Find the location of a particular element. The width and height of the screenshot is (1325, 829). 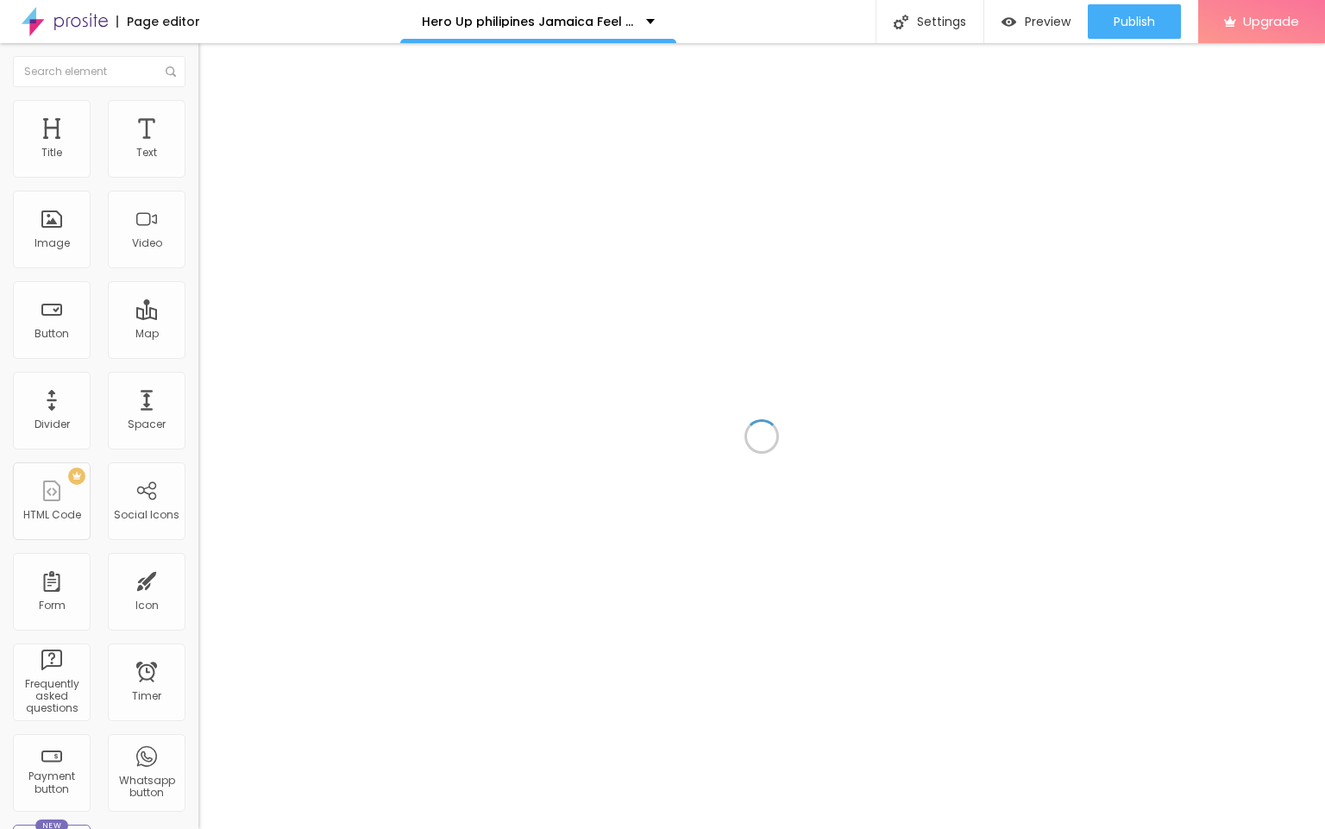

span: Upgrade is located at coordinates (1271, 21).